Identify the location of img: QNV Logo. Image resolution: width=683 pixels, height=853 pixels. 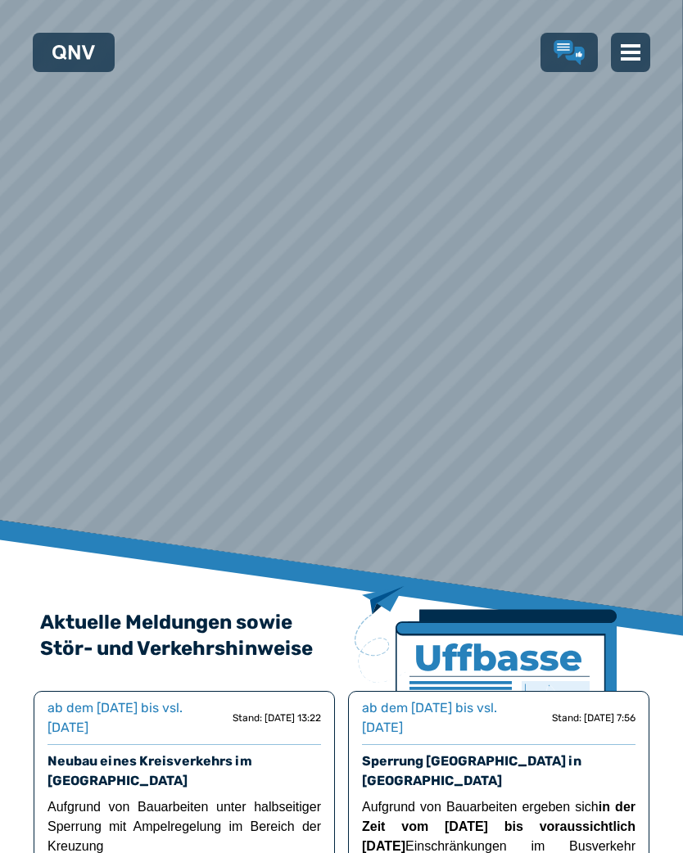
(74, 52).